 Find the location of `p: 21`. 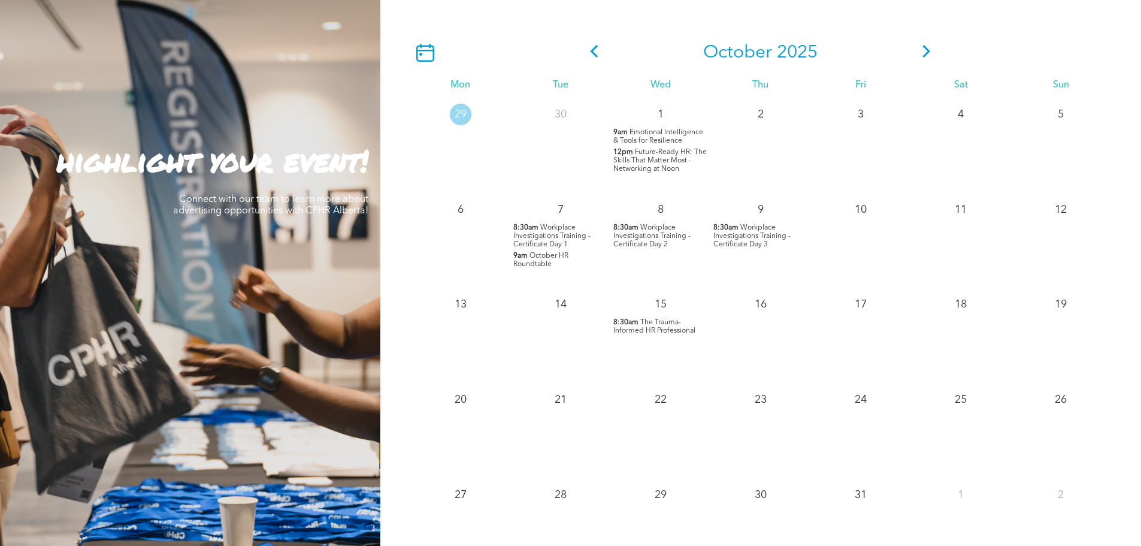

p: 21 is located at coordinates (561, 400).